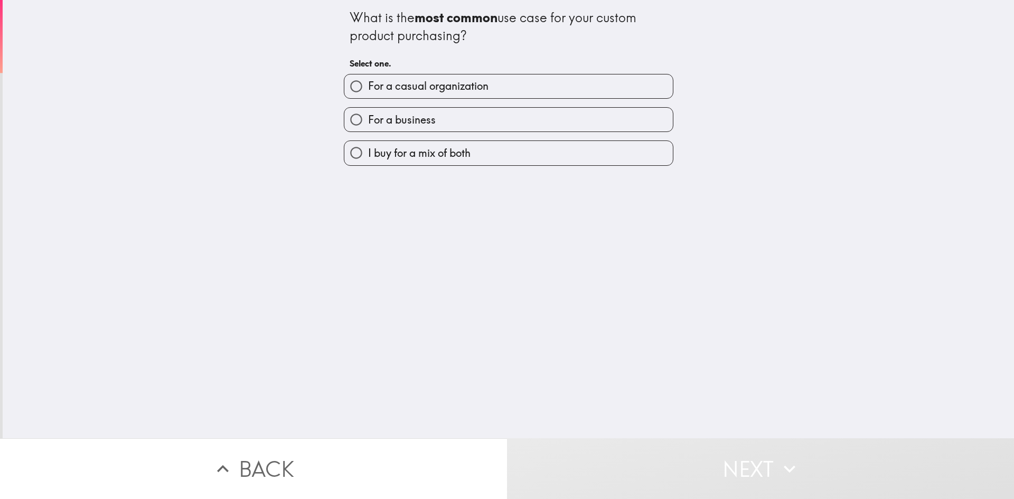 The image size is (1014, 499). What do you see at coordinates (428, 86) in the screenshot?
I see `span: For a casual organization` at bounding box center [428, 86].